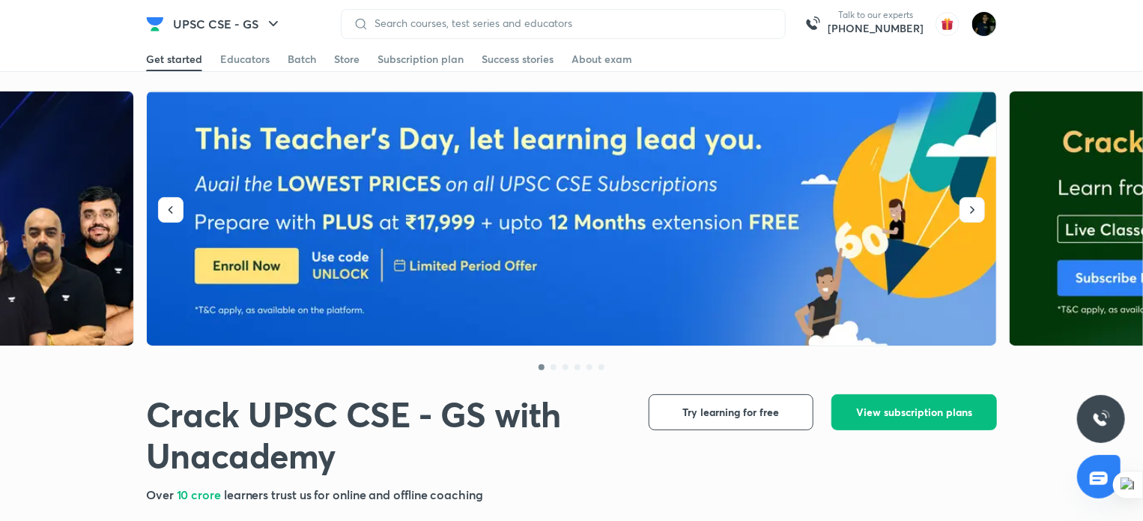 Image resolution: width=1143 pixels, height=521 pixels. What do you see at coordinates (354, 494) in the screenshot?
I see `span: learners trust us for online and offline coaching` at bounding box center [354, 494].